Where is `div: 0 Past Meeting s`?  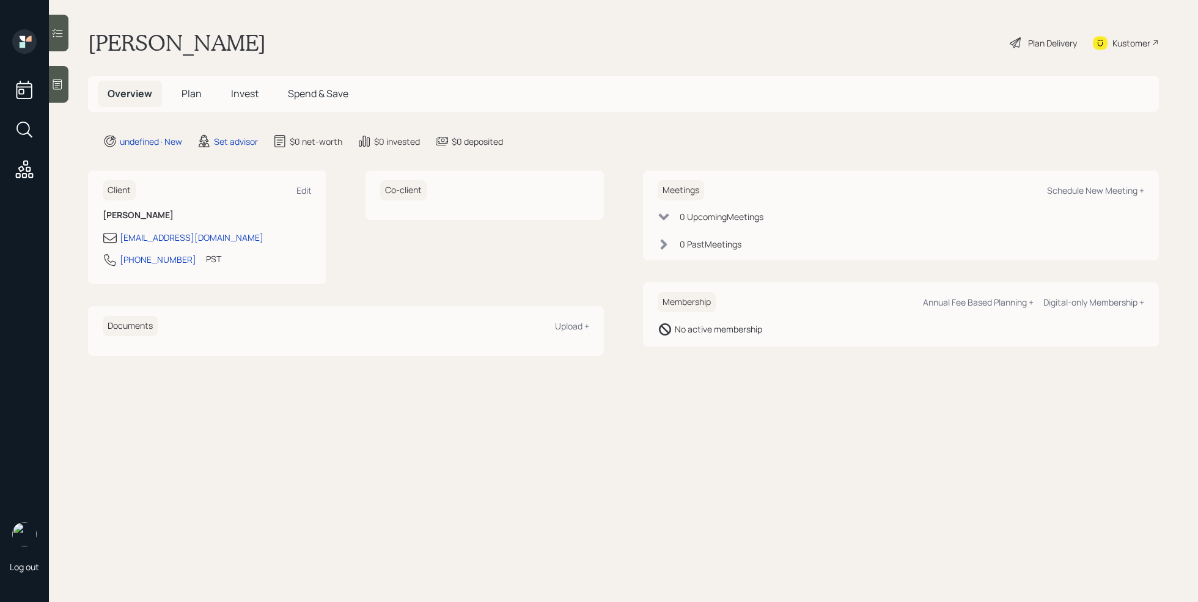 div: 0 Past Meeting s is located at coordinates (710, 244).